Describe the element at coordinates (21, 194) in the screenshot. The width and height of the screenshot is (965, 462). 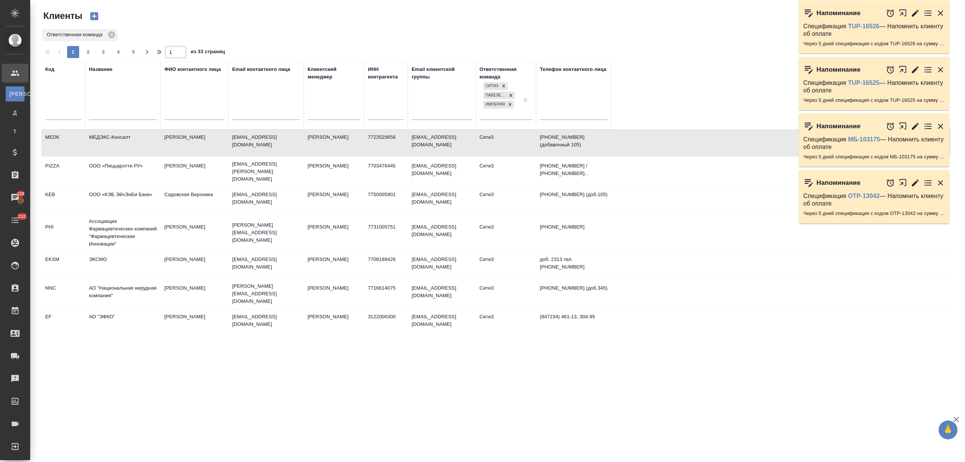
I see `span: 108` at that location.